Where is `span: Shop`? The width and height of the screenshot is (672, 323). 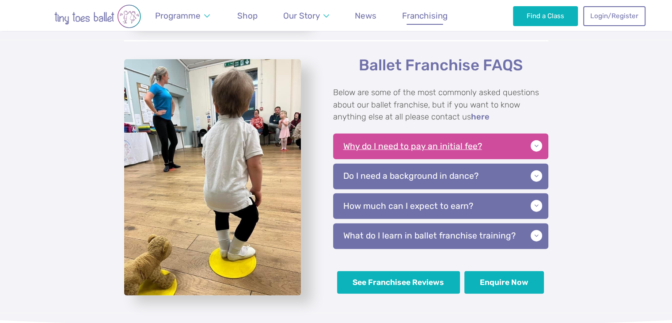 span: Shop is located at coordinates (248, 15).